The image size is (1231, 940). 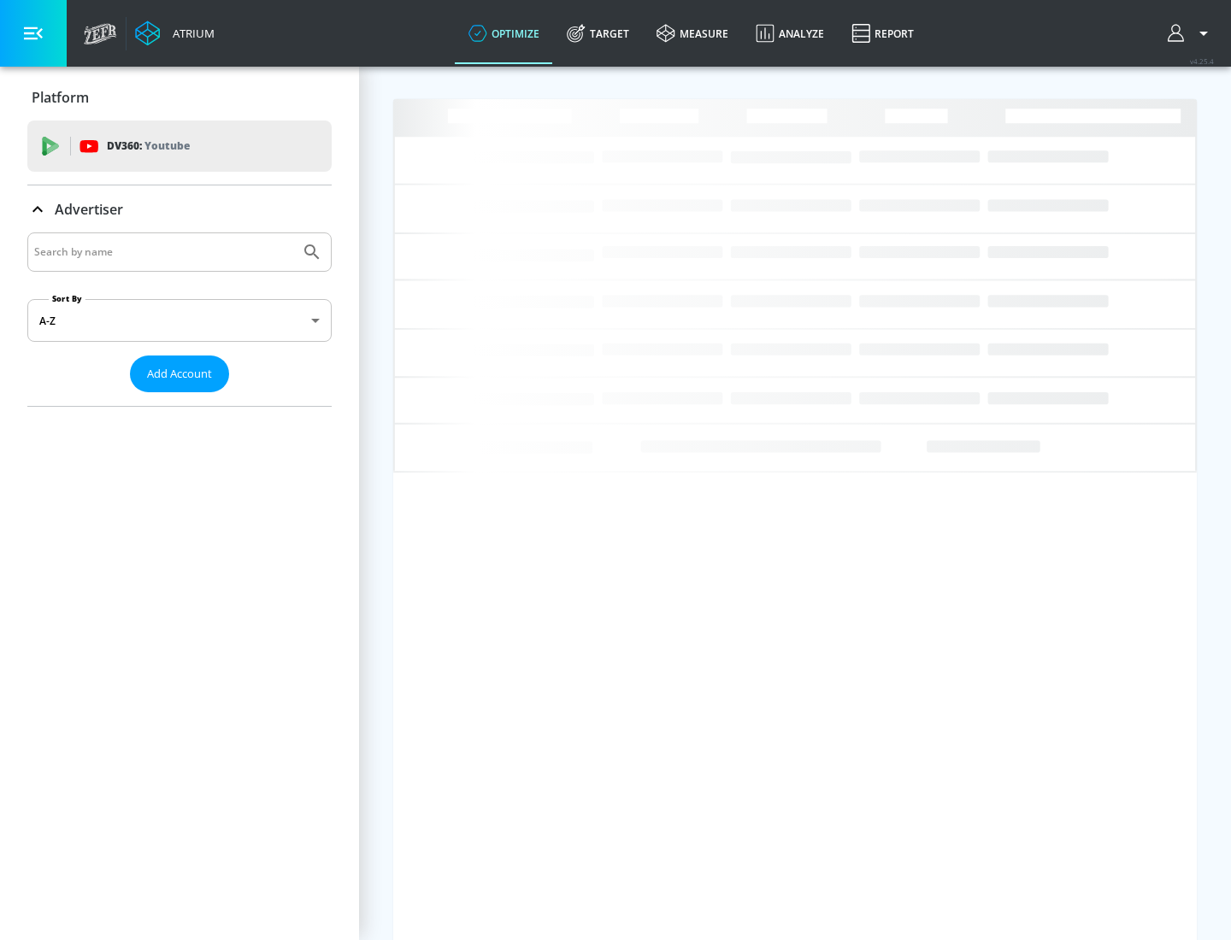 What do you see at coordinates (597, 33) in the screenshot?
I see `a: Target` at bounding box center [597, 33].